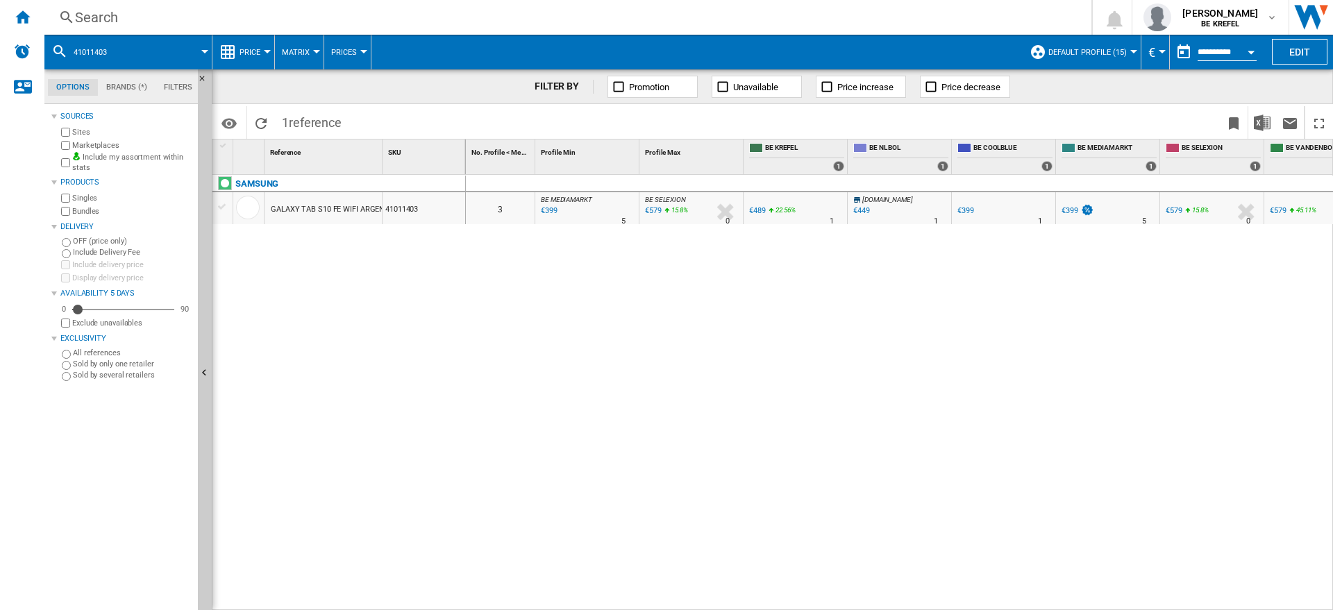 This screenshot has width=1333, height=610. What do you see at coordinates (132, 132) in the screenshot?
I see `label: Sites` at bounding box center [132, 132].